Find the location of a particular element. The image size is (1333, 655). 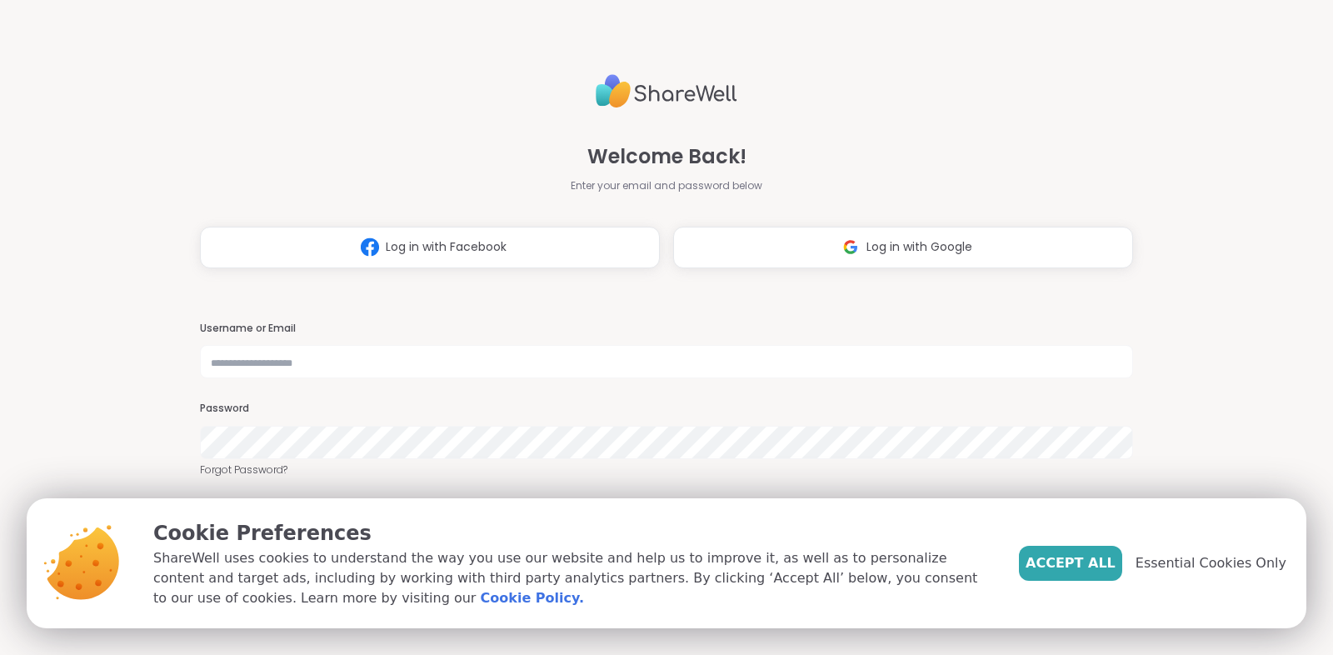

span: Enter your email and password below is located at coordinates (667, 186).